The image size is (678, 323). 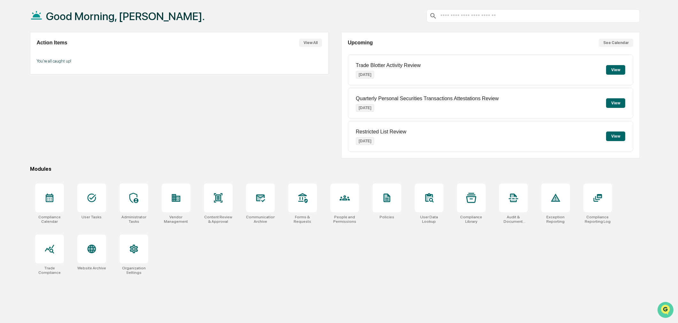 I want to click on a: Powered byPylon, so click(x=61, y=111).